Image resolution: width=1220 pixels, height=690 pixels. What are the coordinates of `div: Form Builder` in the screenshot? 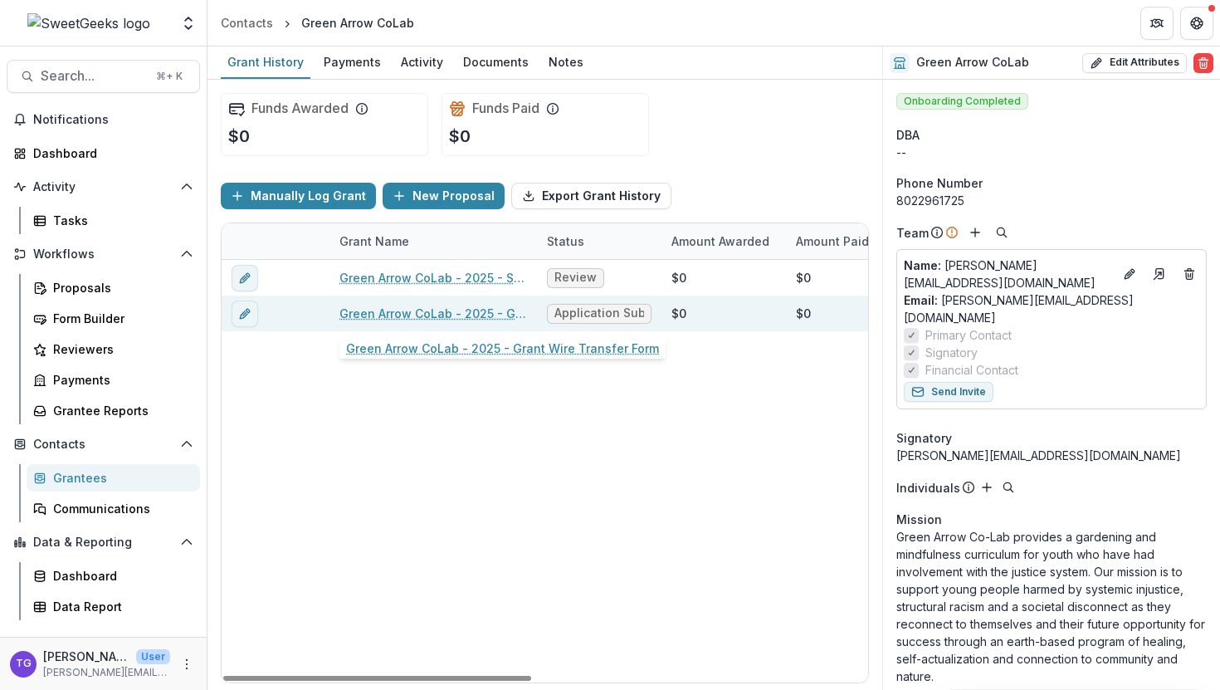 It's located at (120, 318).